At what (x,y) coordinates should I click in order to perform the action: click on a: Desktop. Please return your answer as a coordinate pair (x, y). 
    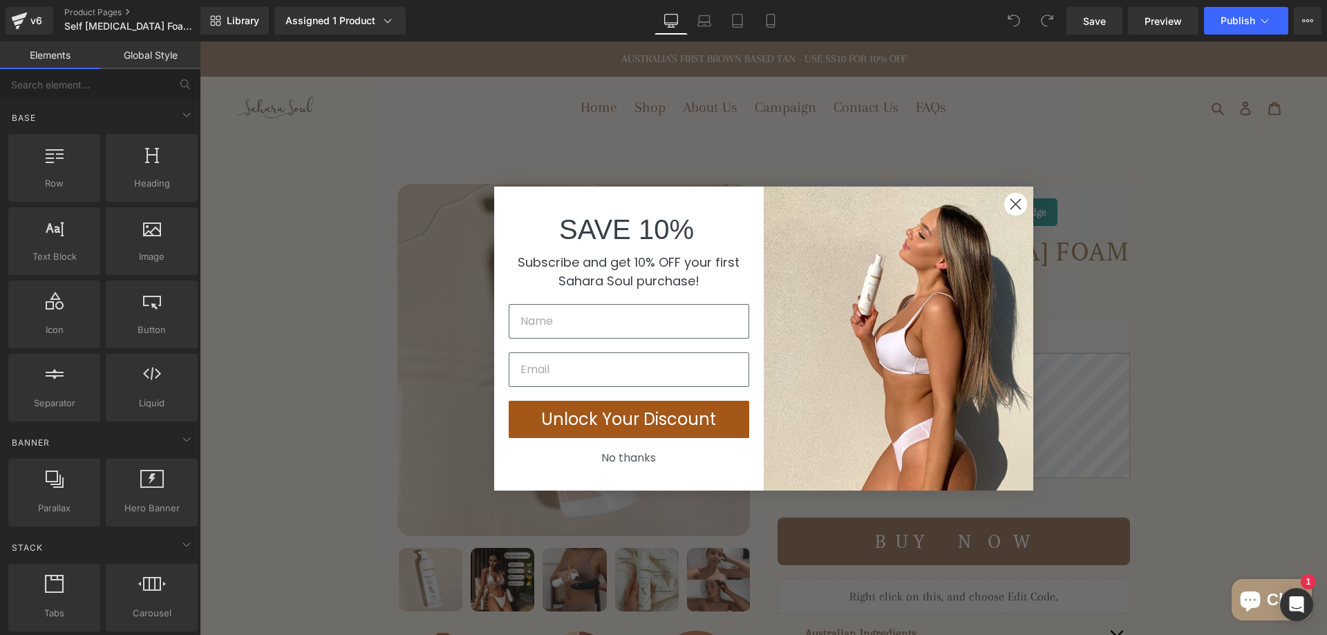
    Looking at the image, I should click on (671, 21).